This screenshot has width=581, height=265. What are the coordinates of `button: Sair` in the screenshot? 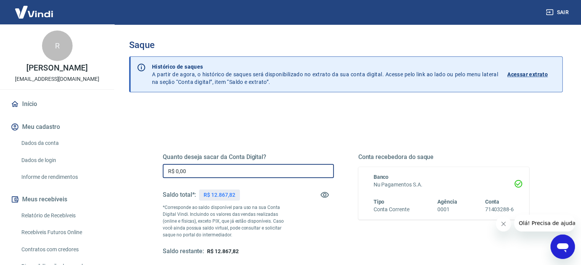 It's located at (558, 12).